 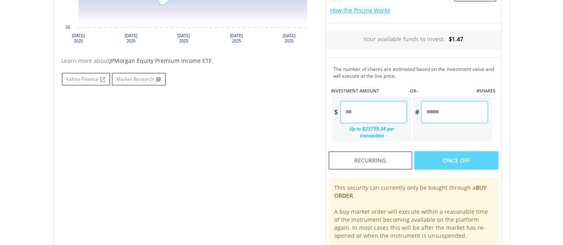 What do you see at coordinates (86, 79) in the screenshot?
I see `a: Yahoo Finance` at bounding box center [86, 79].